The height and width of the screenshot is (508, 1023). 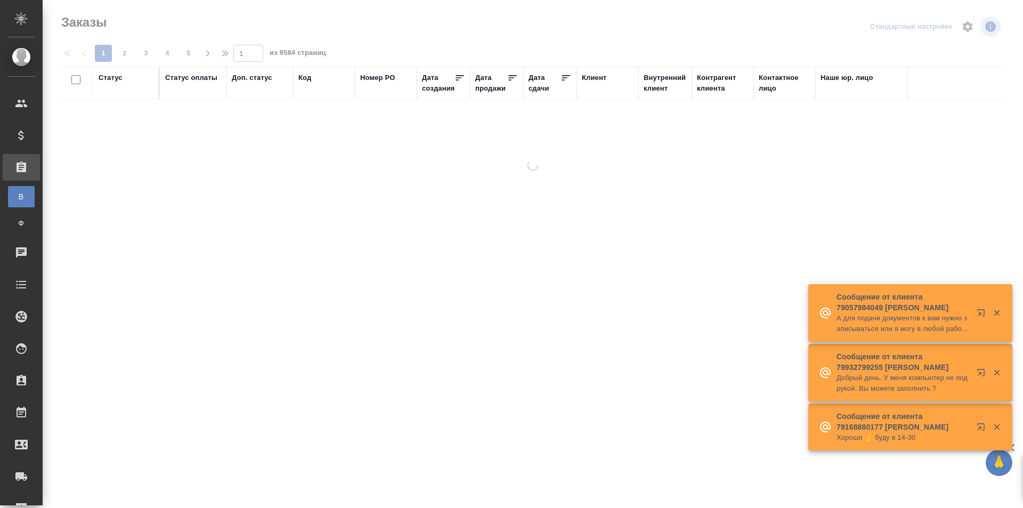 I want to click on span: В, so click(x=21, y=197).